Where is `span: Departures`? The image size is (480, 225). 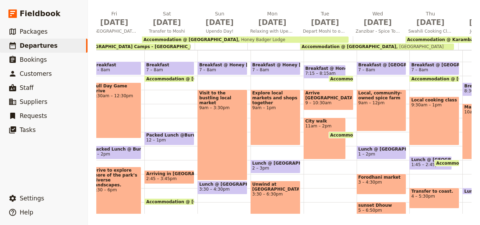
span: Departures is located at coordinates (39, 46).